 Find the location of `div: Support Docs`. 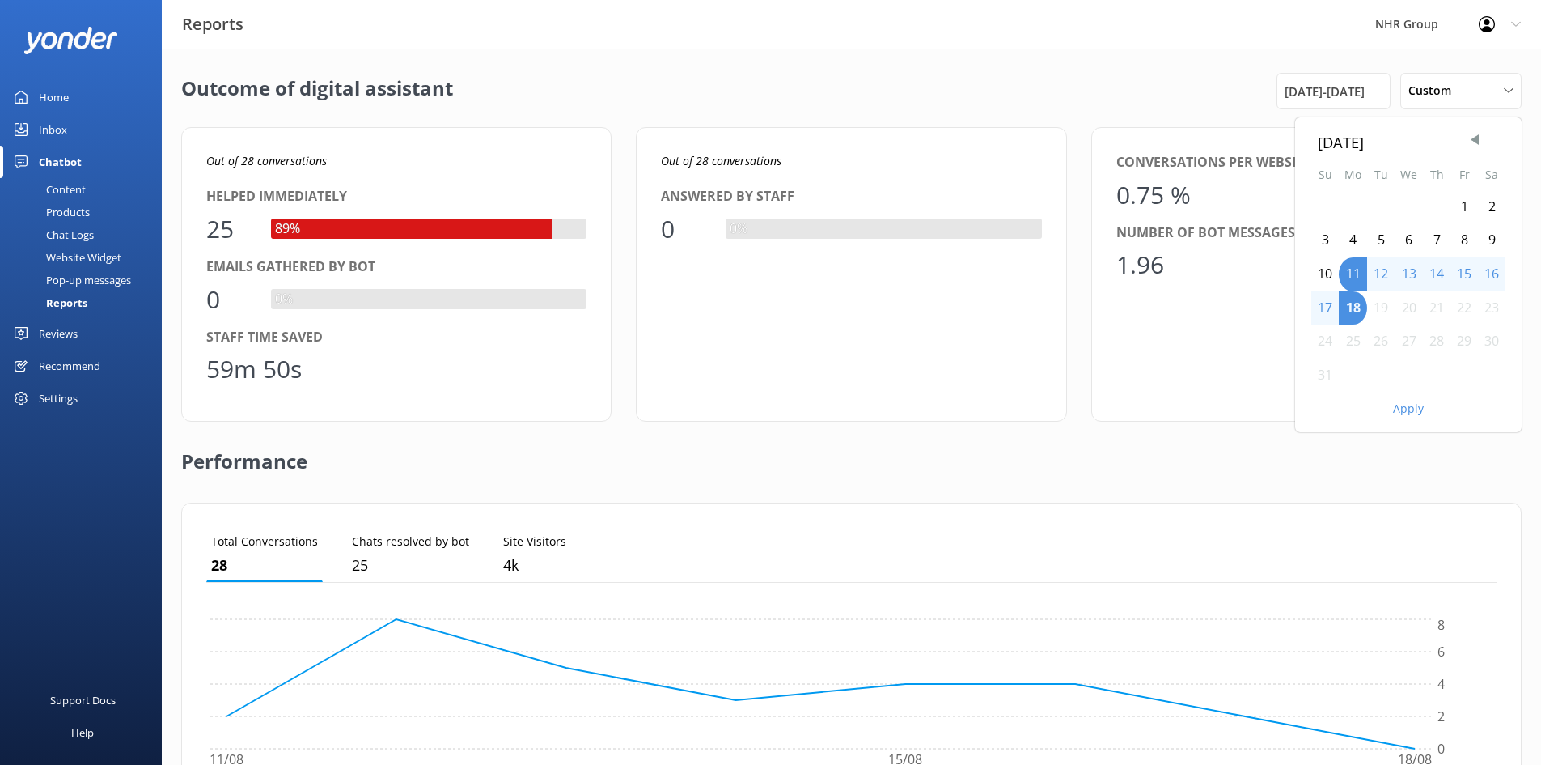

div: Support Docs is located at coordinates (83, 700).